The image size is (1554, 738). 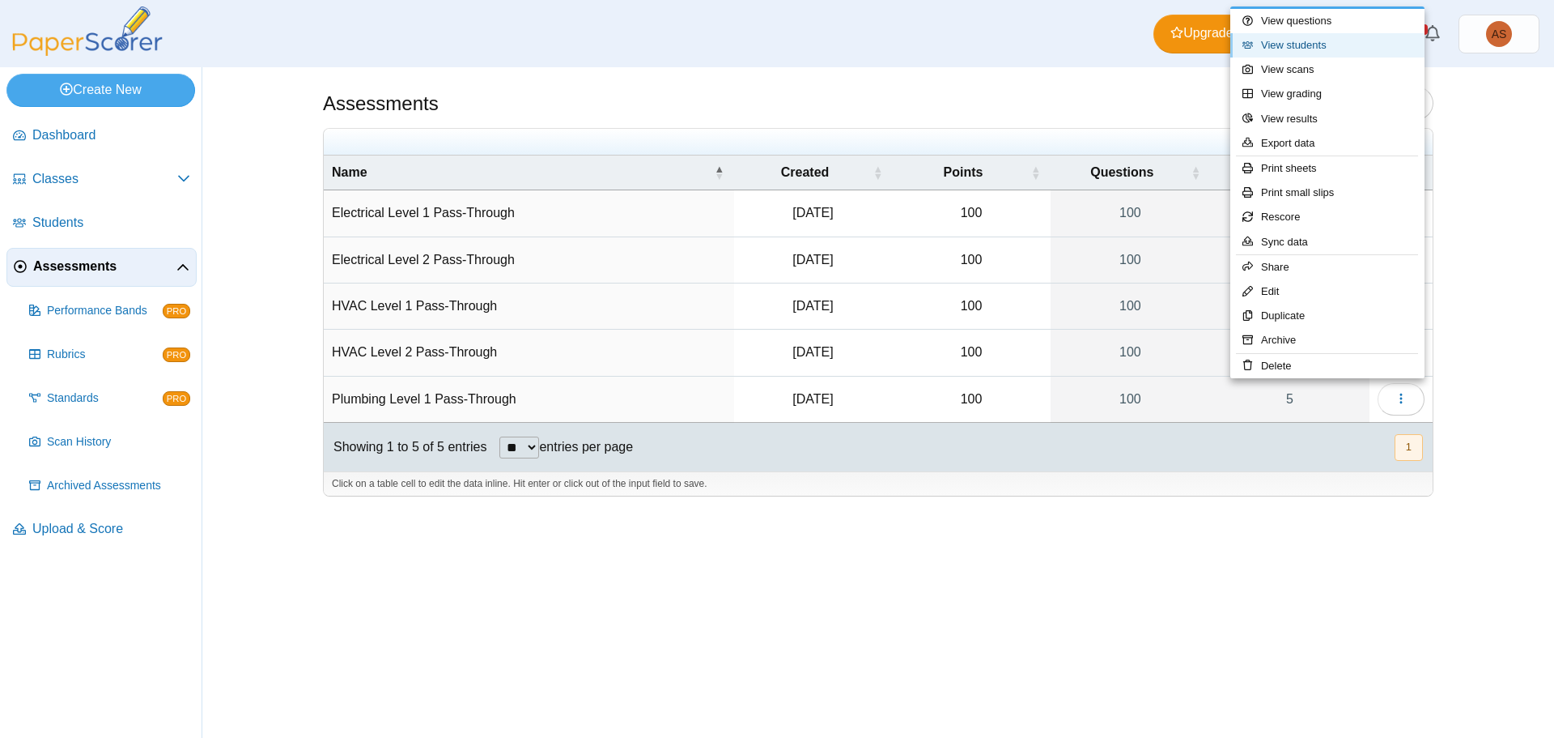 I want to click on span: Questions : Activate to sort, so click(x=1196, y=172).